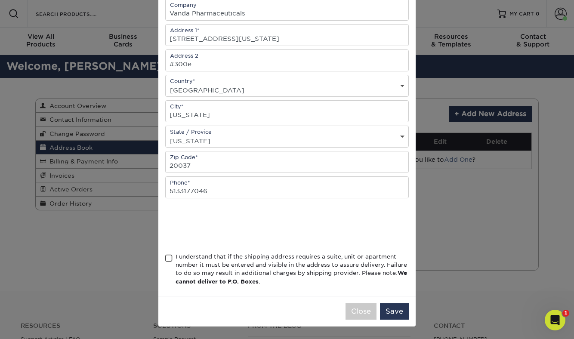 The height and width of the screenshot is (339, 574). What do you see at coordinates (361, 311) in the screenshot?
I see `button: Close` at bounding box center [361, 311].